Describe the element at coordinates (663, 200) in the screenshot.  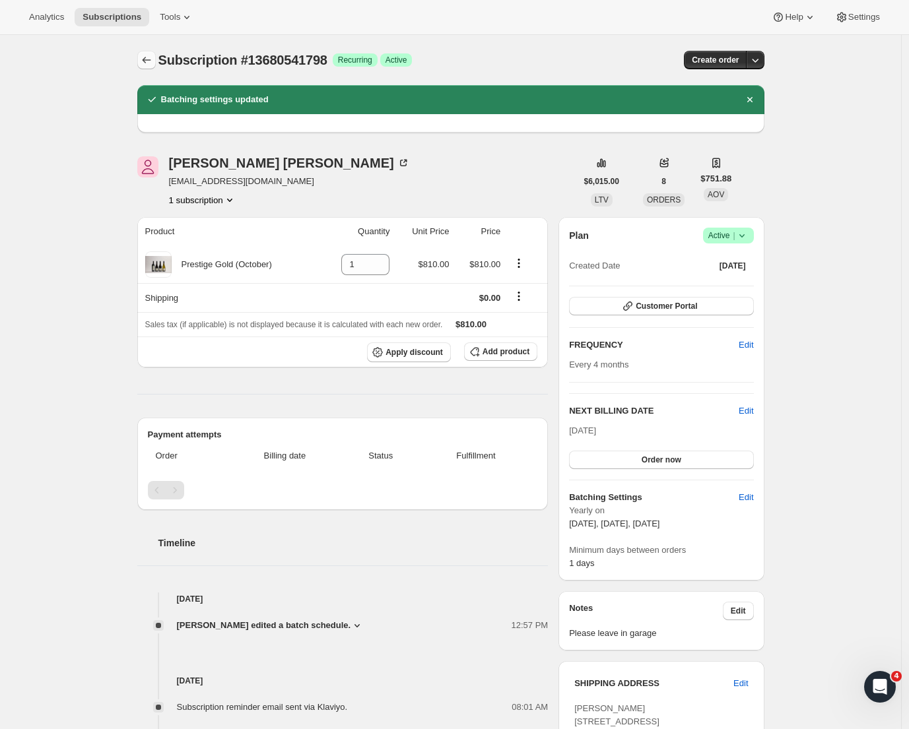
I see `span: ORDERS` at that location.